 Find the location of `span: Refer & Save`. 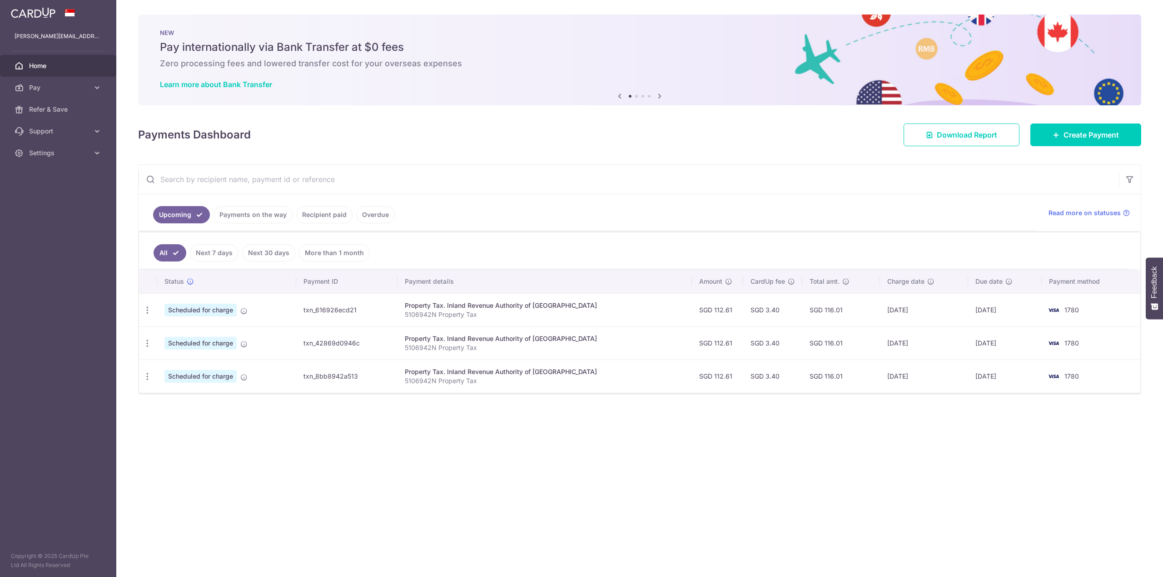

span: Refer & Save is located at coordinates (59, 109).